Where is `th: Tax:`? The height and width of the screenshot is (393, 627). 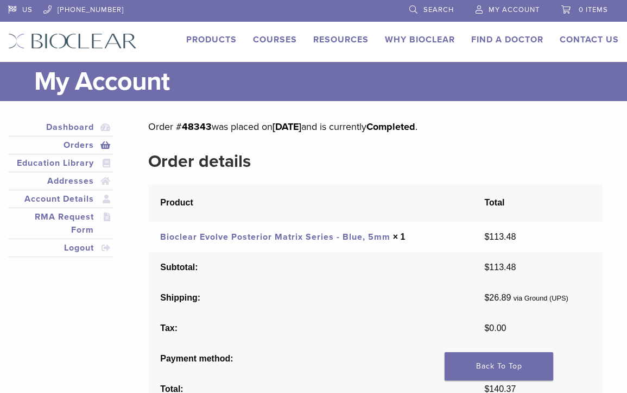 th: Tax: is located at coordinates (310, 328).